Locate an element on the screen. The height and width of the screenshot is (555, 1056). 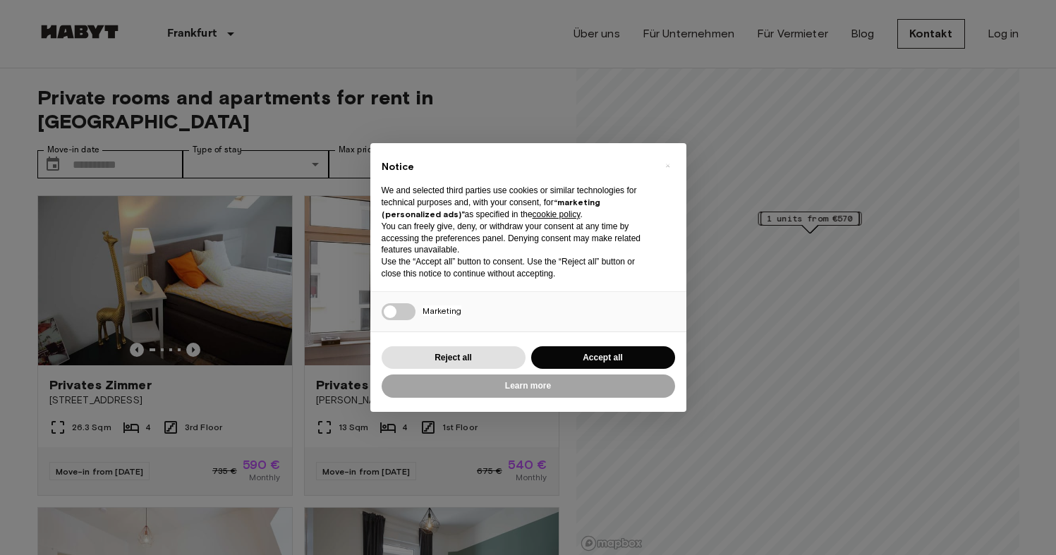
p: You can freely give, deny, or withdraw your consent at any time by accessing the preferences pane... is located at coordinates (517, 238).